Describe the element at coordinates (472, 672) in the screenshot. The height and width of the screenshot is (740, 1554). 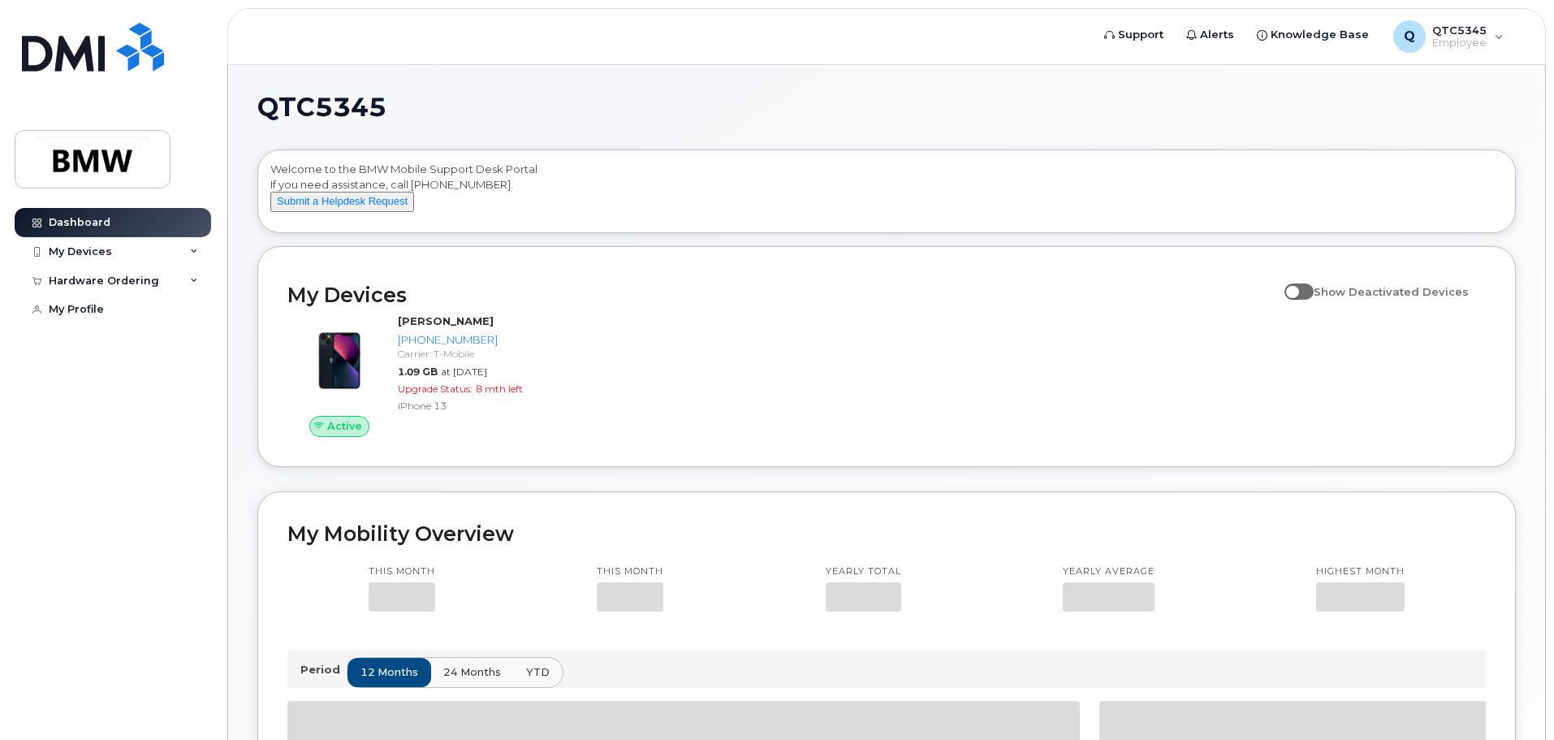
I see `span: 24 months` at that location.